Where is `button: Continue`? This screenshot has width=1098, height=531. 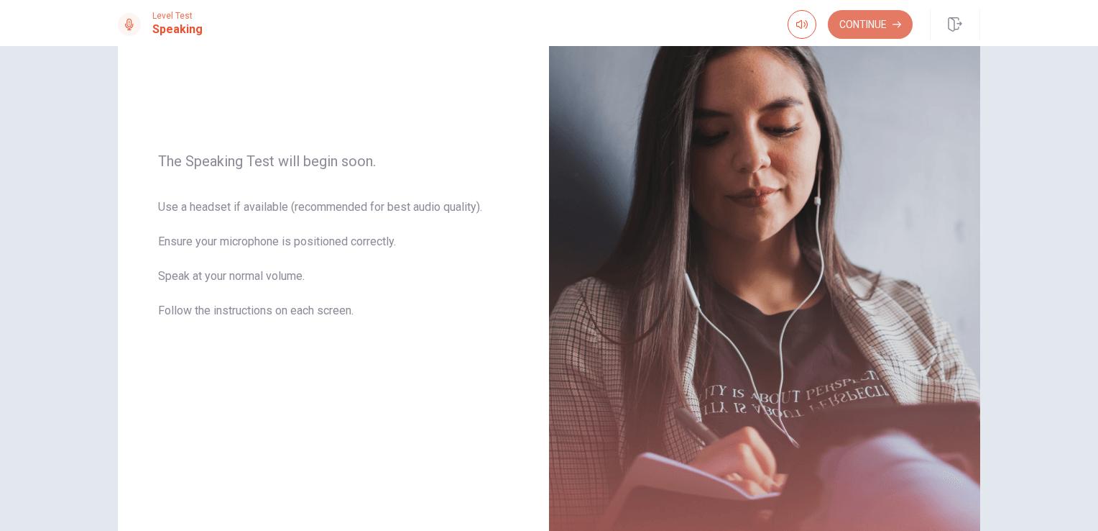
button: Continue is located at coordinates (871, 24).